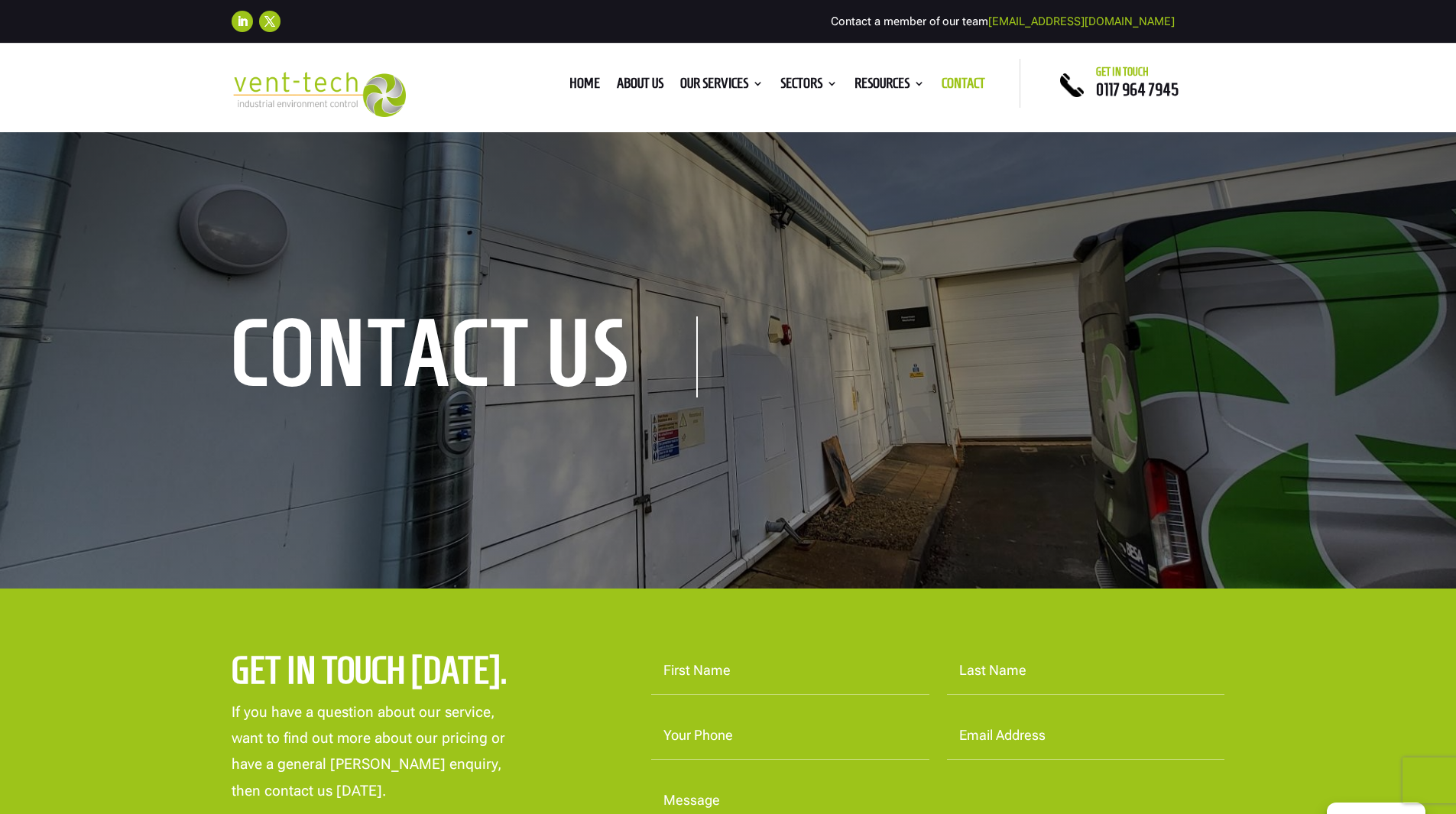  What do you see at coordinates (1003, 22) in the screenshot?
I see `span: Contact a member of our team` at bounding box center [1003, 22].